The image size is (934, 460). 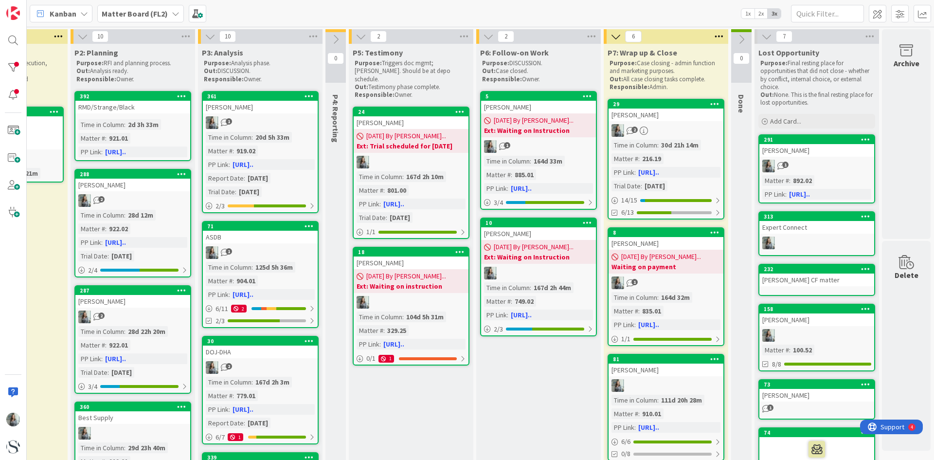 What do you see at coordinates (260, 237) in the screenshot?
I see `div: ASDB` at bounding box center [260, 237].